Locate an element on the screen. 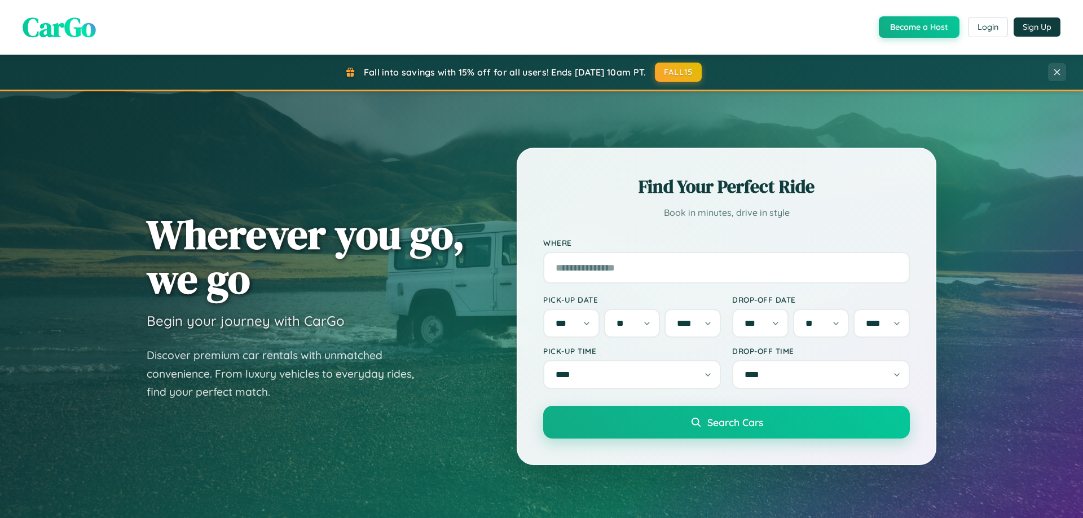 The width and height of the screenshot is (1083, 518). span: Search Cars is located at coordinates (735, 423).